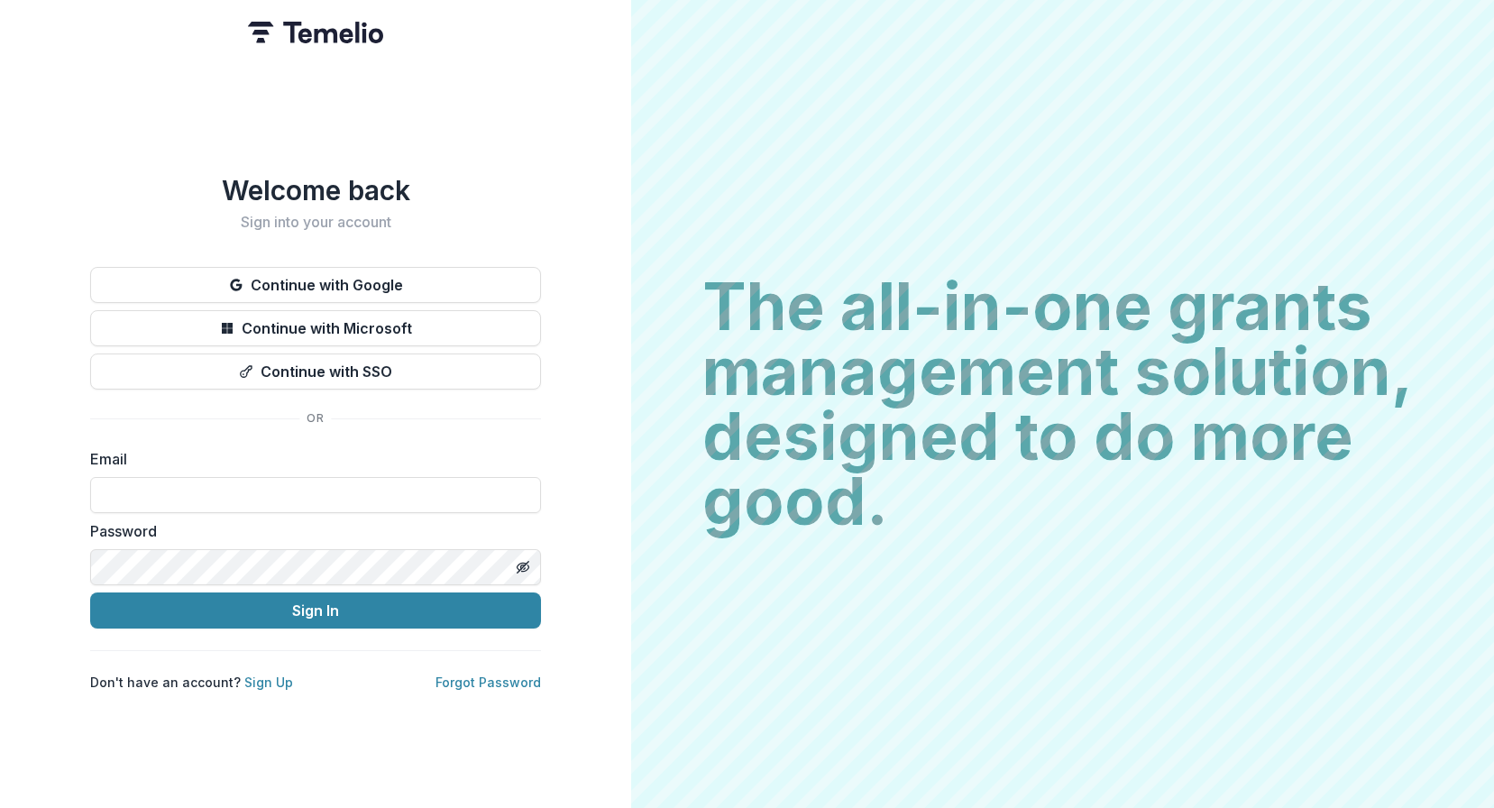  What do you see at coordinates (316, 328) in the screenshot?
I see `button: Continue with Microsoft` at bounding box center [316, 328].